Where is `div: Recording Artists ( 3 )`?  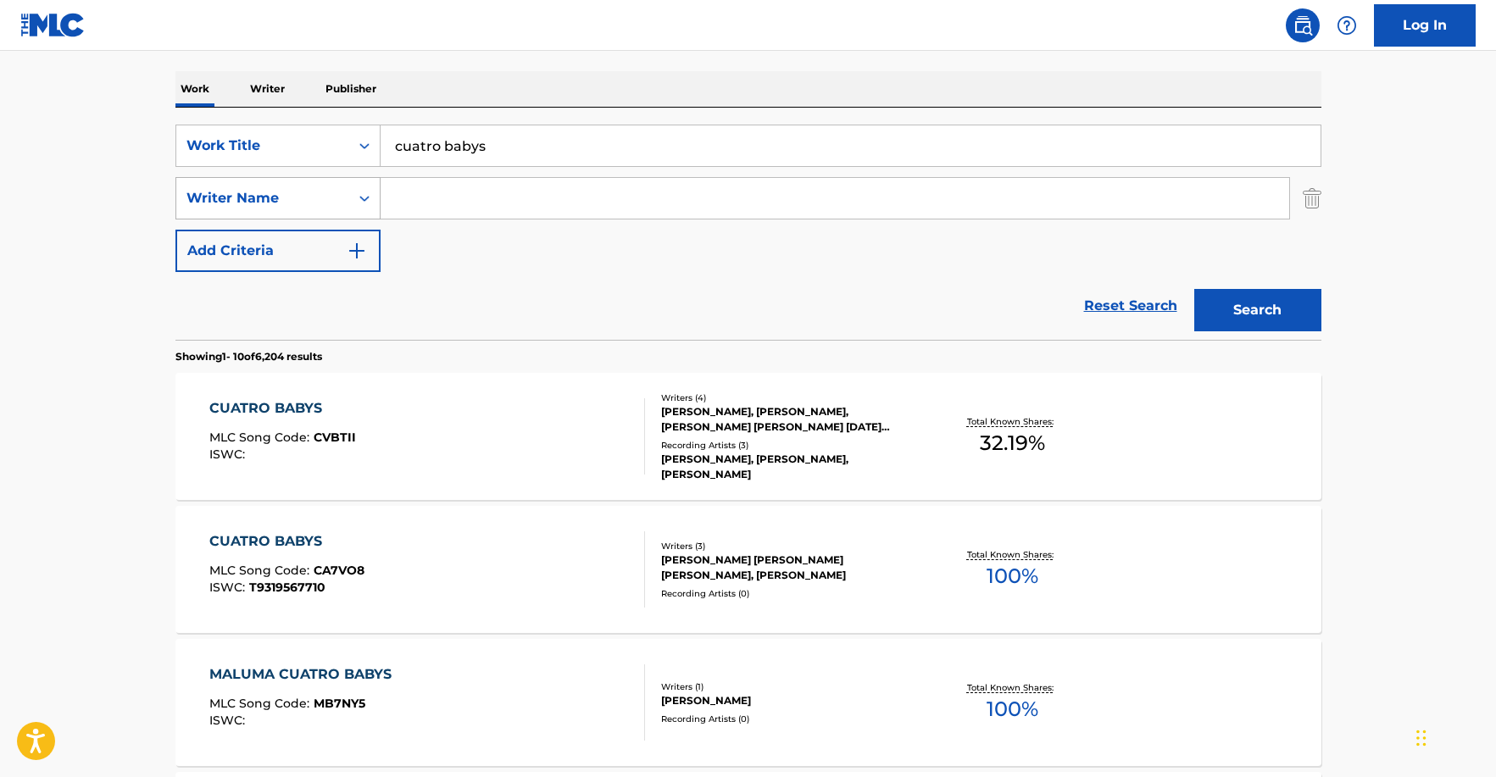
div: Recording Artists ( 3 ) is located at coordinates (789, 445).